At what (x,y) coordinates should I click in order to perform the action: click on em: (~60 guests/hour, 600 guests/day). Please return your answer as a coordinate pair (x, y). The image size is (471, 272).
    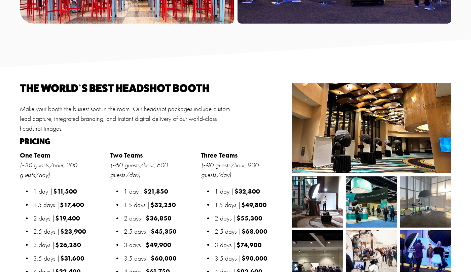
    Looking at the image, I should click on (140, 170).